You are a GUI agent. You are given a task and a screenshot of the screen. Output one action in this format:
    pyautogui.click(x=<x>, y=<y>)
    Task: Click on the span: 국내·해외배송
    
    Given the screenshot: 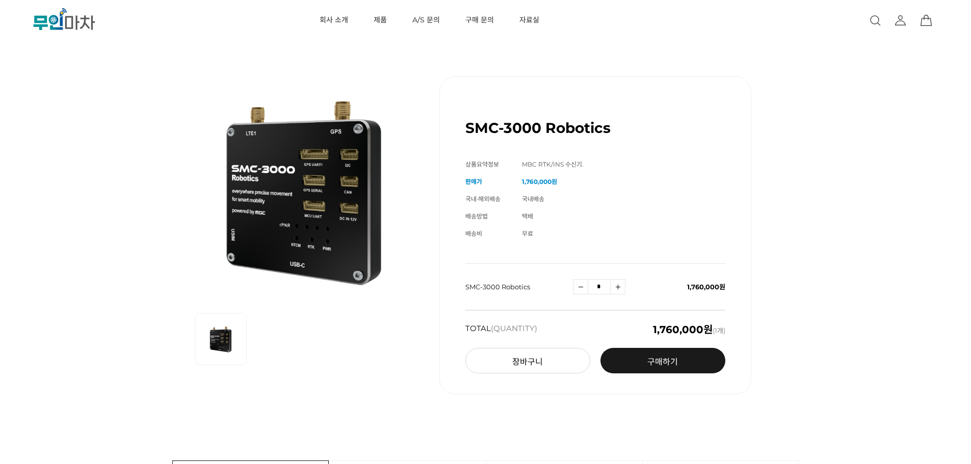 What is the action you would take?
    pyautogui.click(x=483, y=199)
    